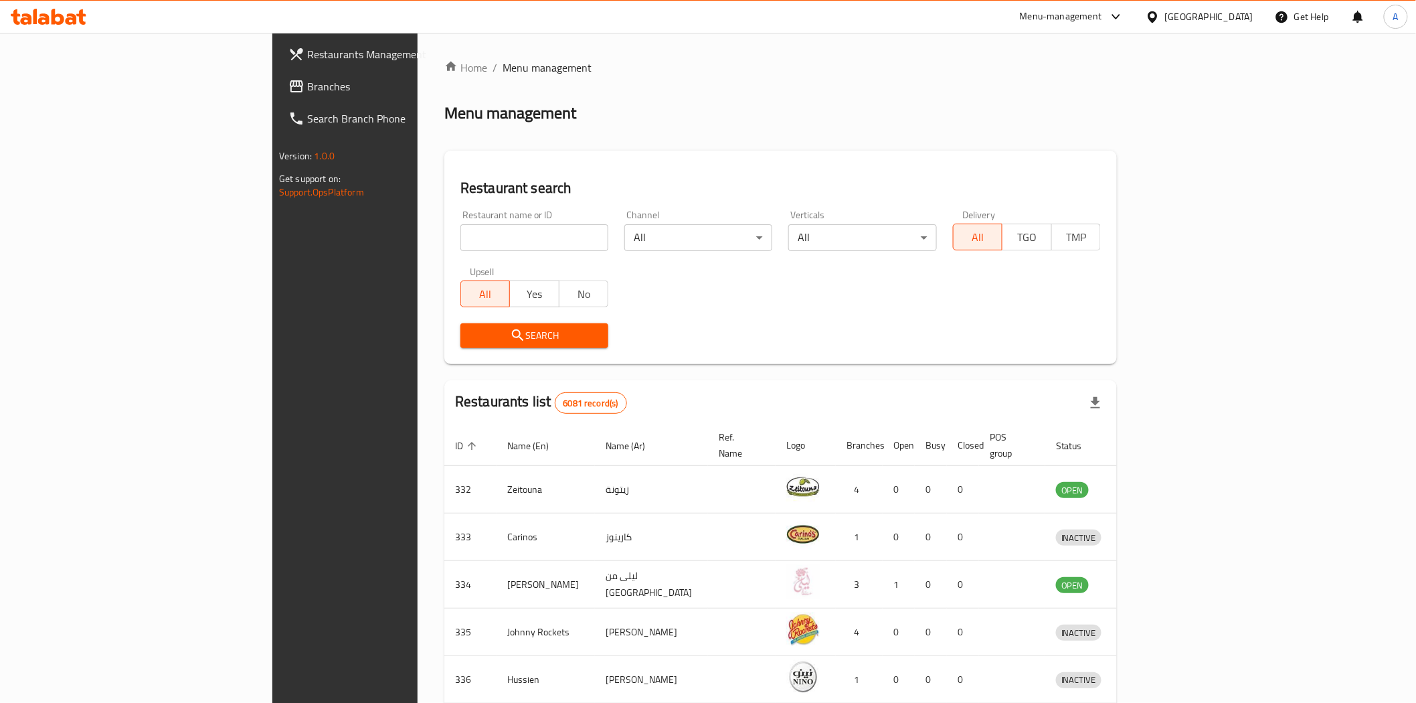  What do you see at coordinates (310, 179) in the screenshot?
I see `span: Get support on:` at bounding box center [310, 179].